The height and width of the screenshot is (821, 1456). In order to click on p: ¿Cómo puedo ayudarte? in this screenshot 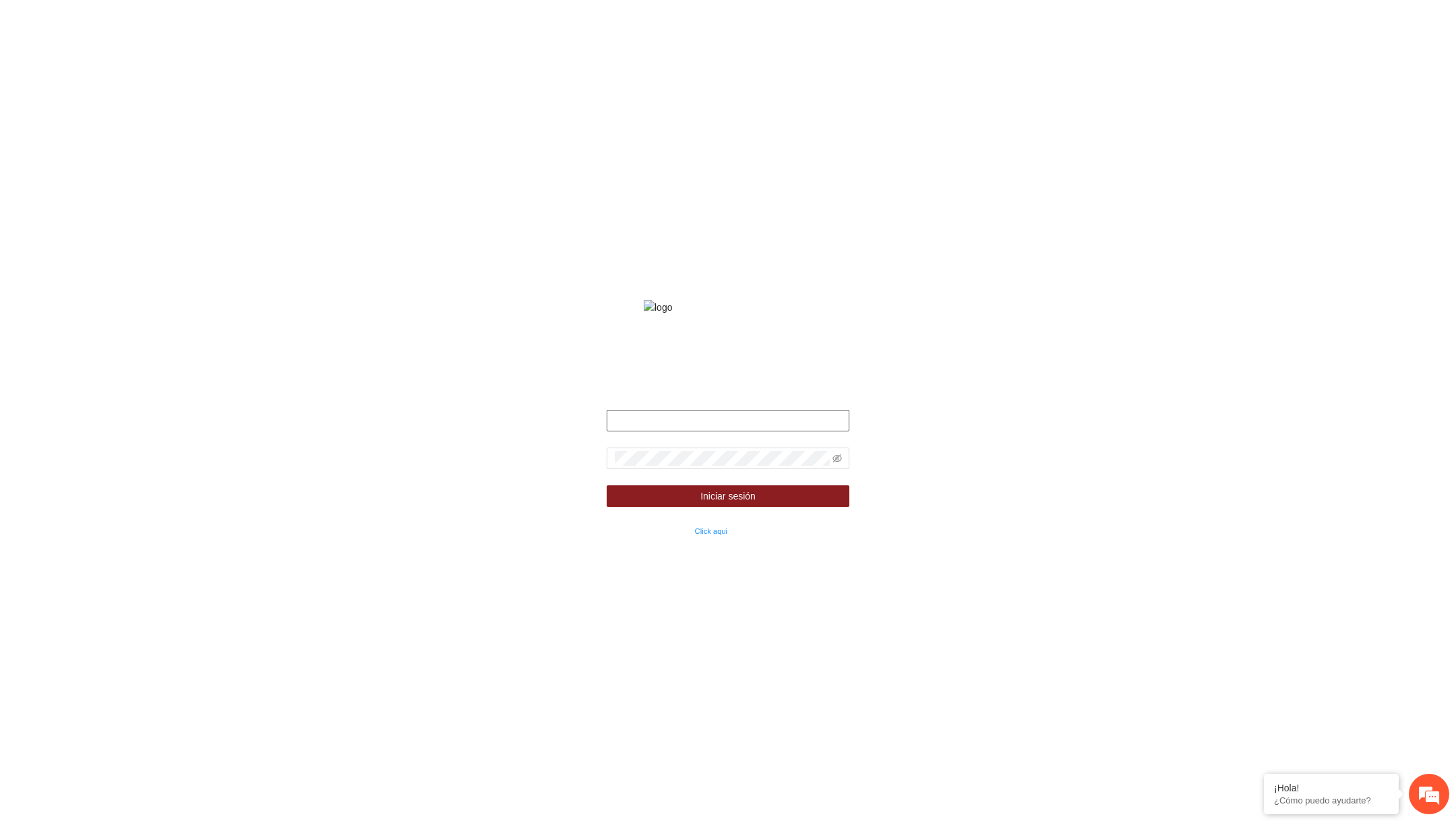, I will do `click(1331, 800)`.